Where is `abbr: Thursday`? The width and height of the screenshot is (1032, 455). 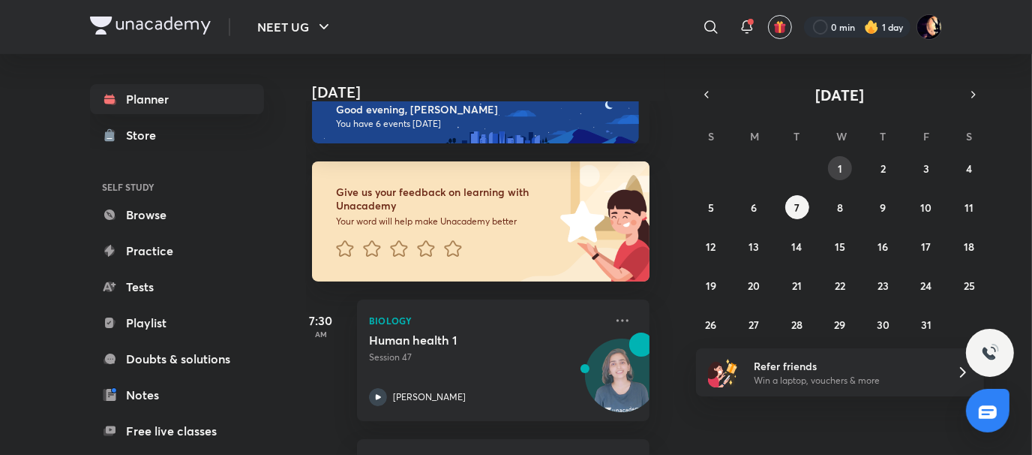 abbr: Thursday is located at coordinates (883, 136).